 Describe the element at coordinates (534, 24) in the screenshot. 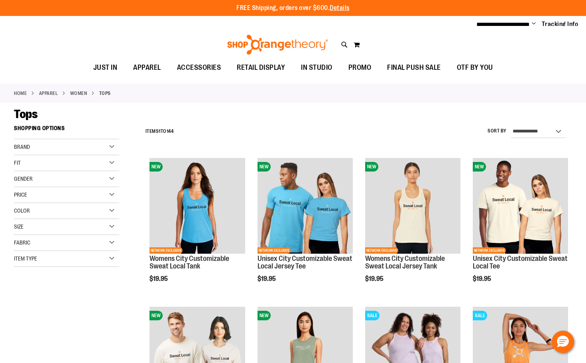

I see `button: Account menu` at that location.